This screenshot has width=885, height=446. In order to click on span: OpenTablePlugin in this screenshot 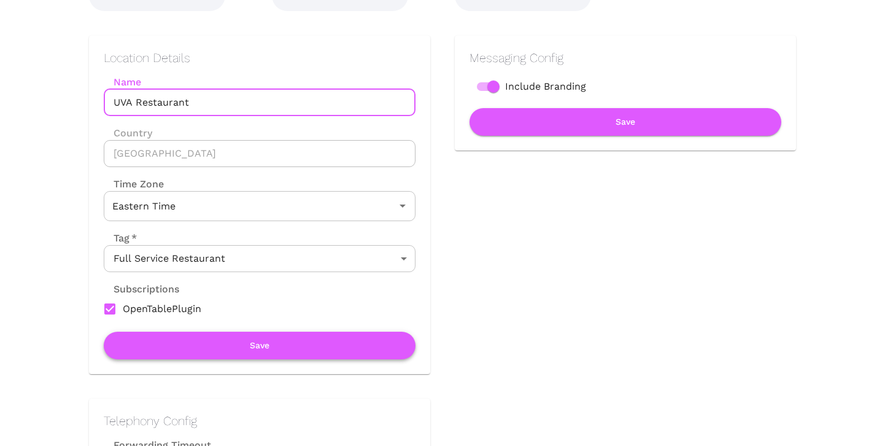, I will do `click(162, 309)`.